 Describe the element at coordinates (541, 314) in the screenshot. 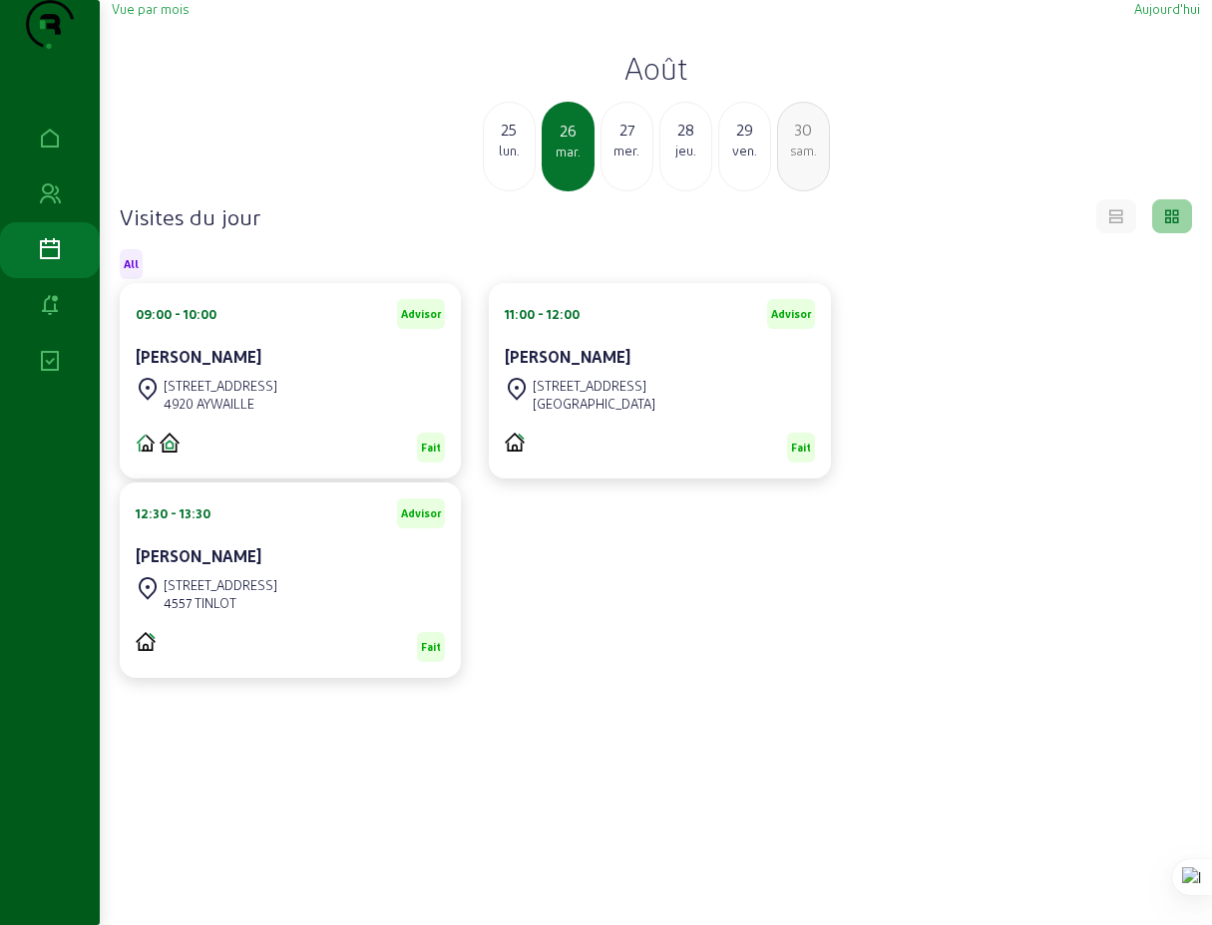

I see `div: 11:00 - 12:00` at that location.